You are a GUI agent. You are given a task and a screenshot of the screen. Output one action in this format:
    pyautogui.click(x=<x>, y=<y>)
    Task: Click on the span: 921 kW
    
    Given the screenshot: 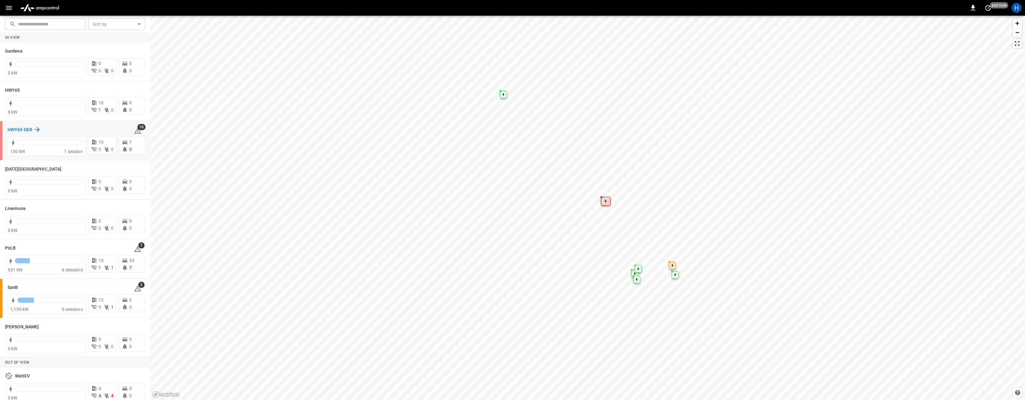 What is the action you would take?
    pyautogui.click(x=15, y=270)
    